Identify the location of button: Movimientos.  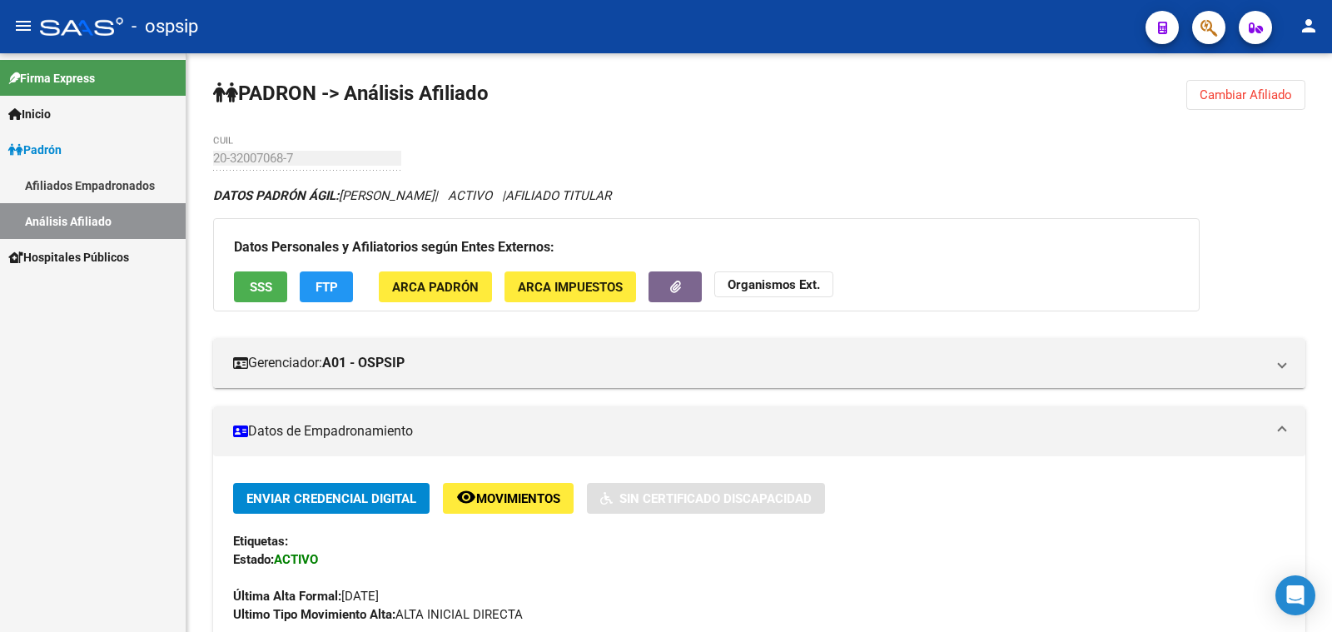
(508, 498).